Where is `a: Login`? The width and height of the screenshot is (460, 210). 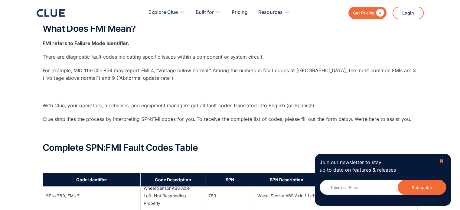 a: Login is located at coordinates (408, 13).